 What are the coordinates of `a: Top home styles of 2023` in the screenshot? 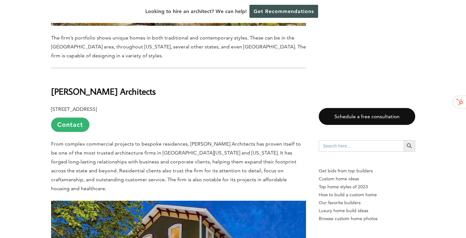 It's located at (367, 187).